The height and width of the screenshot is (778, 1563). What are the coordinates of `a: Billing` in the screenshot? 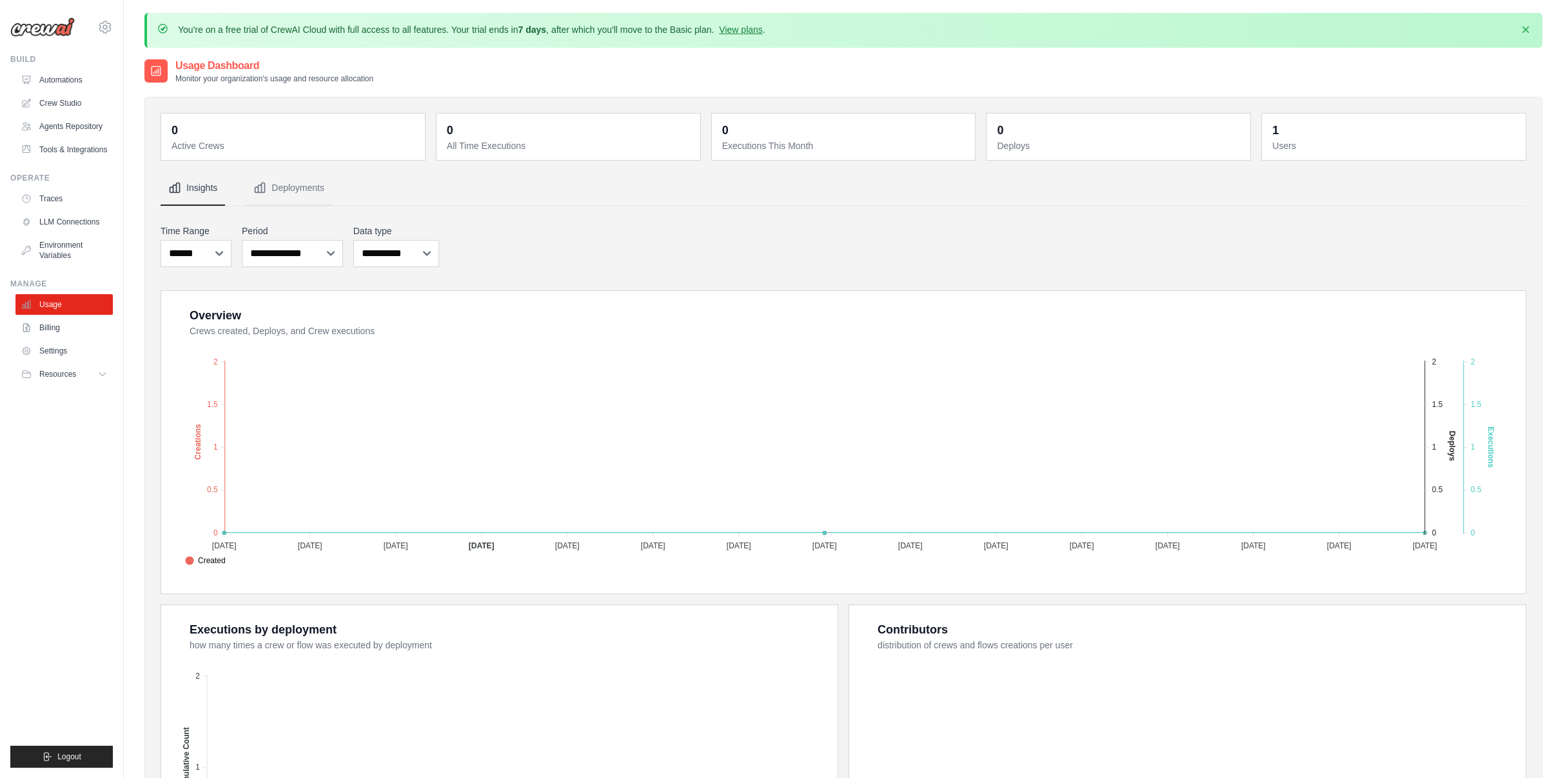 It's located at (64, 328).